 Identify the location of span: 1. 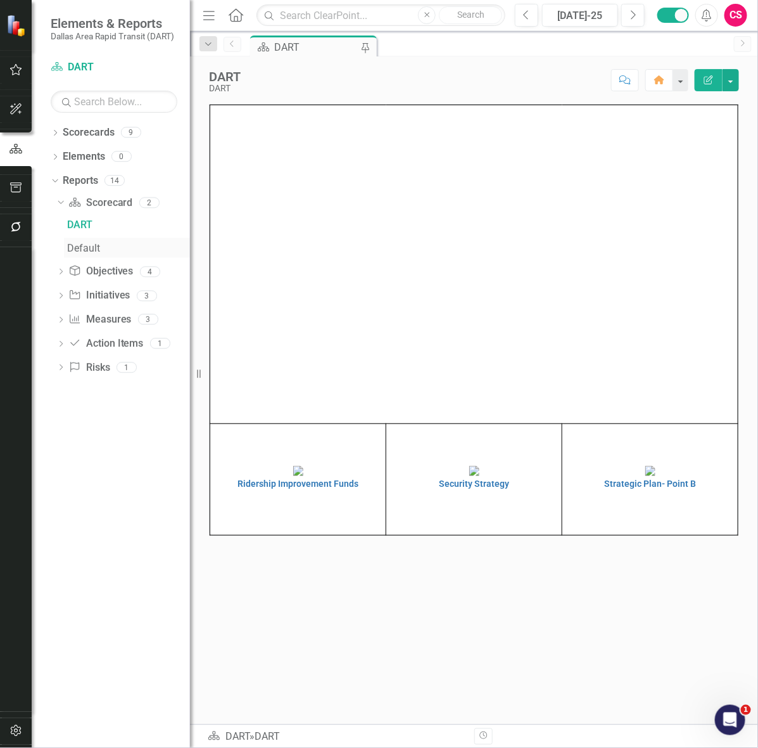
(746, 710).